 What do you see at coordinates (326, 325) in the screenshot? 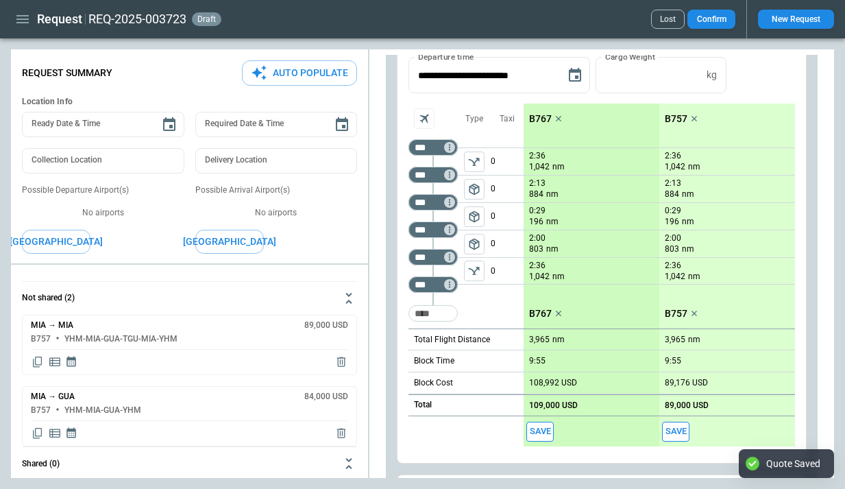
I see `h6: 89,000 USD` at bounding box center [326, 325].